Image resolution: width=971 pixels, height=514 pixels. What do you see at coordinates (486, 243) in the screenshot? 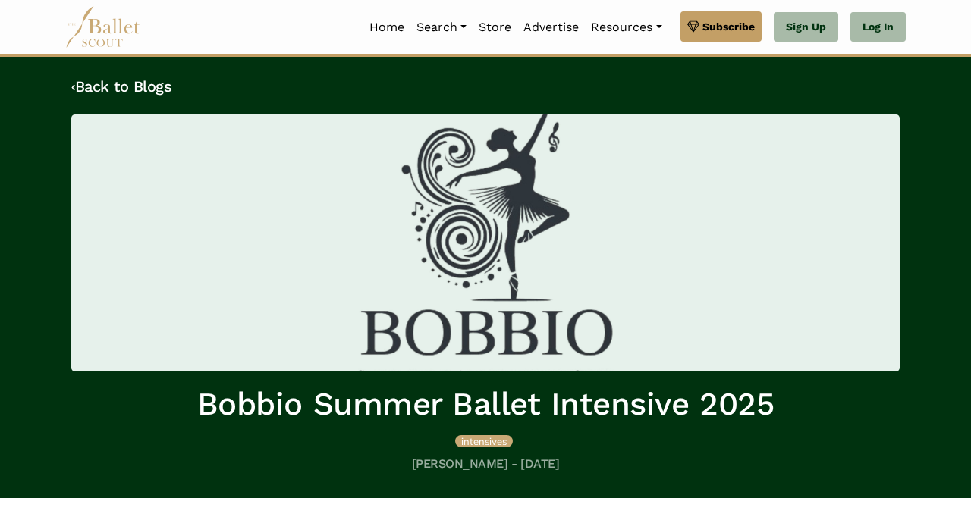
I see `img: header_image.img` at bounding box center [486, 243].